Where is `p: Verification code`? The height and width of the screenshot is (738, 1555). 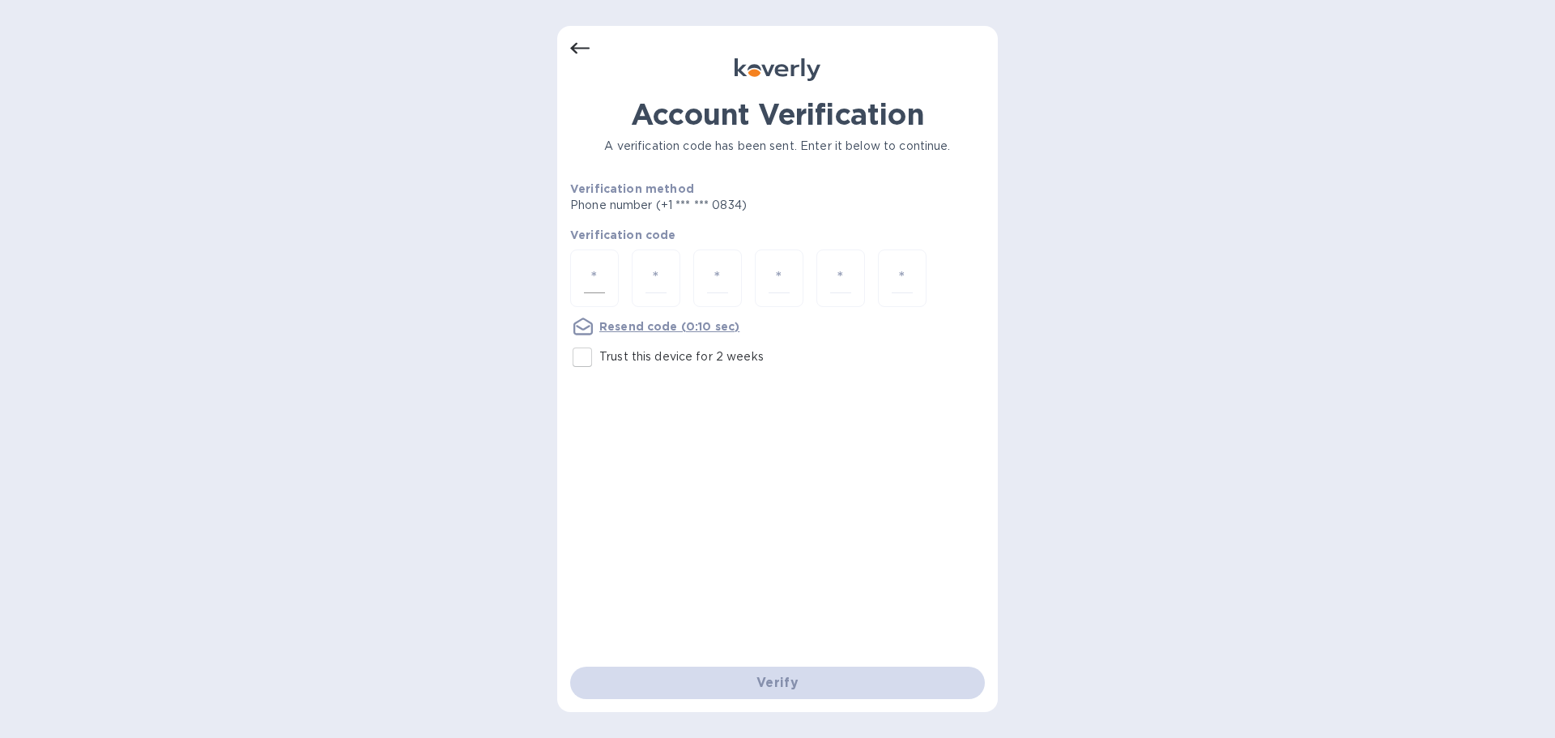
p: Verification code is located at coordinates (778, 235).